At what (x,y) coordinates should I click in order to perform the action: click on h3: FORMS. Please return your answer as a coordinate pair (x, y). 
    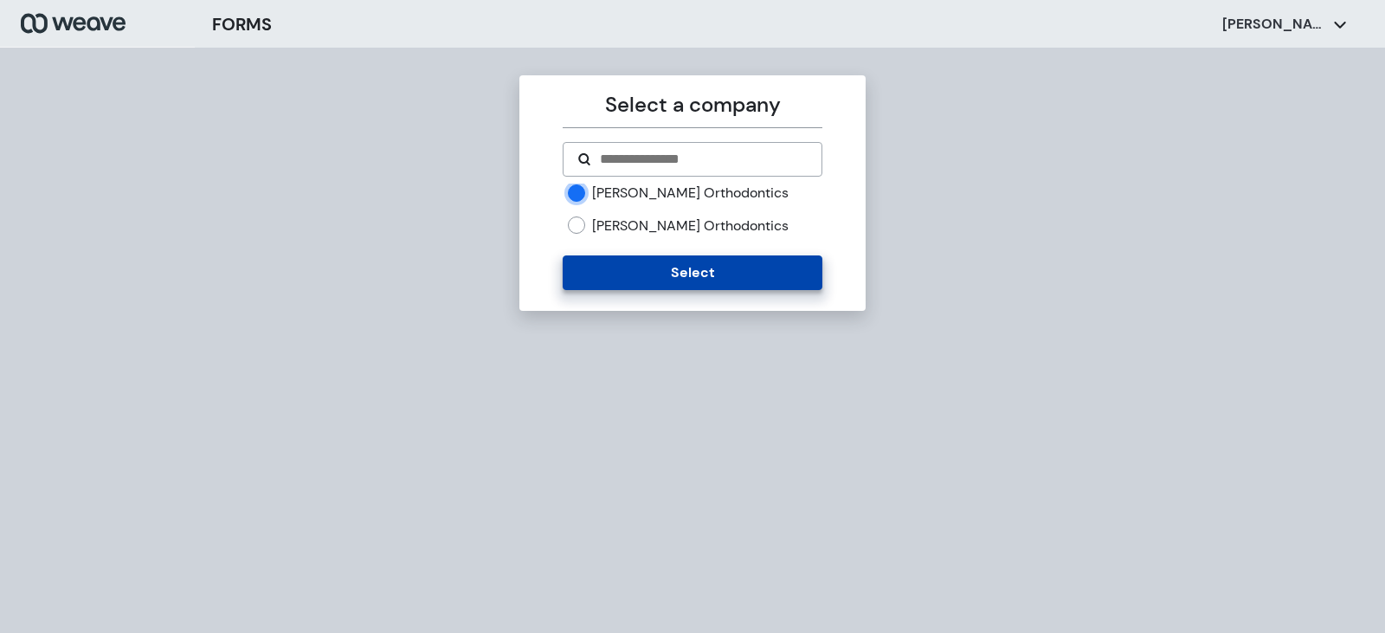
    Looking at the image, I should click on (242, 24).